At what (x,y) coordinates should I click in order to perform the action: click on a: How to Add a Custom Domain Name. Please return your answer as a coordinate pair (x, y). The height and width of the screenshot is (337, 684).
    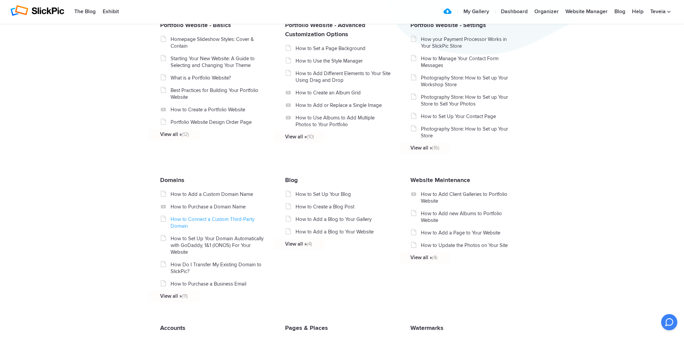
    Looking at the image, I should click on (218, 194).